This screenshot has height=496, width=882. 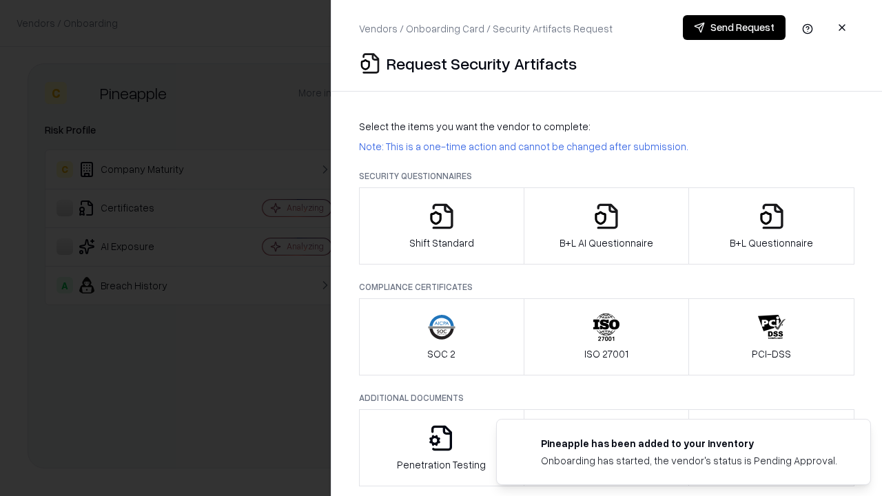 What do you see at coordinates (606, 398) in the screenshot?
I see `p: Additional Documents` at bounding box center [606, 398].